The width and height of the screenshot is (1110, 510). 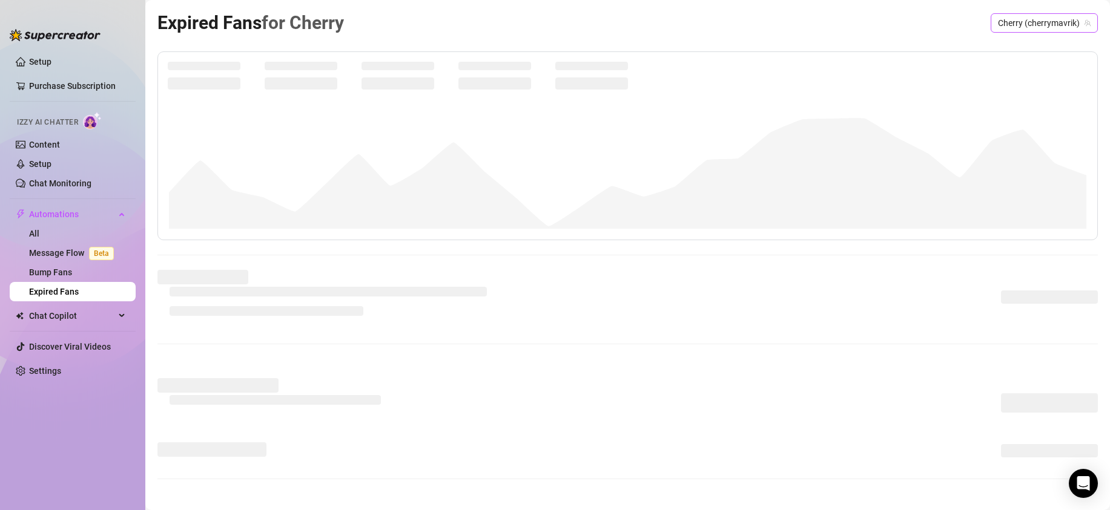 What do you see at coordinates (55, 35) in the screenshot?
I see `img: logo-BBDzfeDw.svg` at bounding box center [55, 35].